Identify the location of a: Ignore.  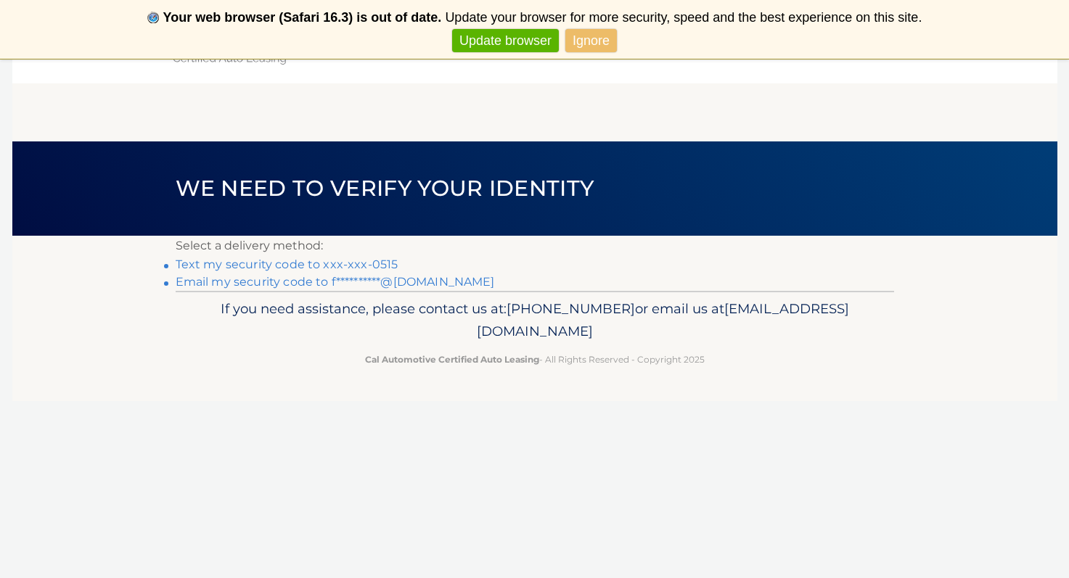
(591, 41).